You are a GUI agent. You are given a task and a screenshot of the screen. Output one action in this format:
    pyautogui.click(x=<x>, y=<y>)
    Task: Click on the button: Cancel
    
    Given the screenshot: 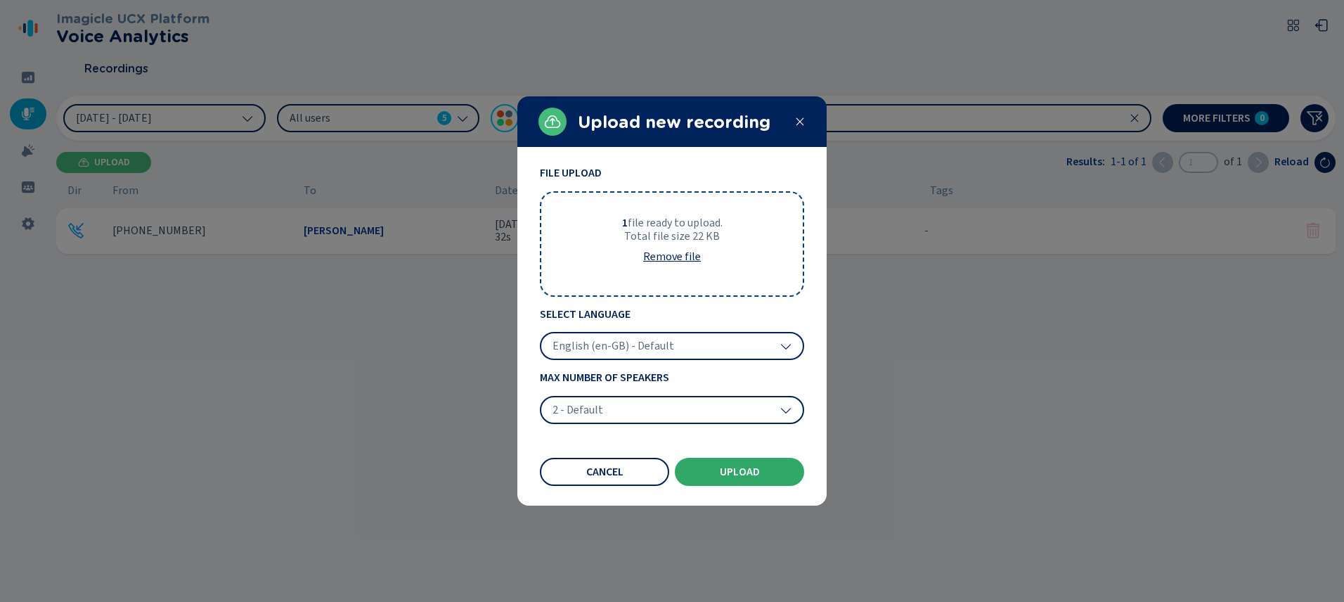 What is the action you would take?
    pyautogui.click(x=605, y=472)
    